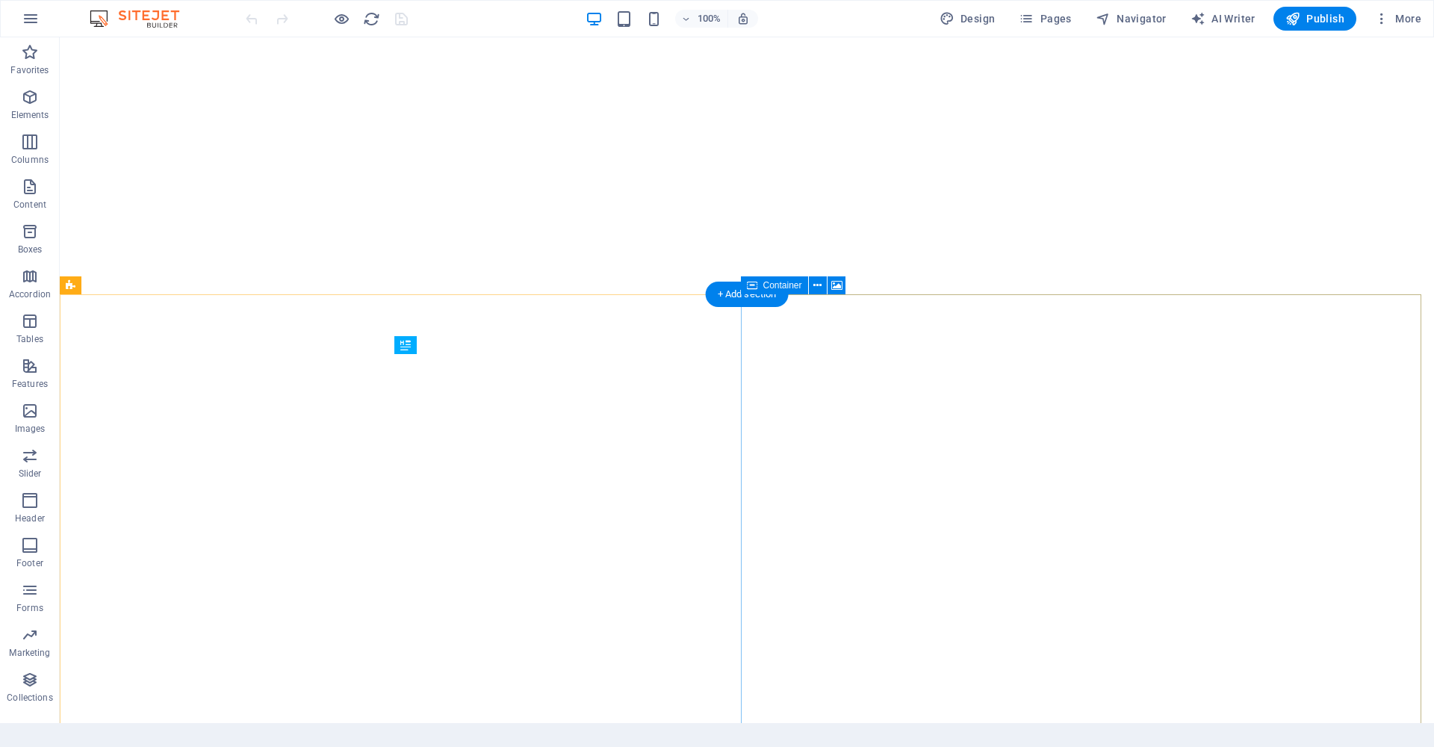 The image size is (1434, 747). I want to click on span: Container, so click(783, 285).